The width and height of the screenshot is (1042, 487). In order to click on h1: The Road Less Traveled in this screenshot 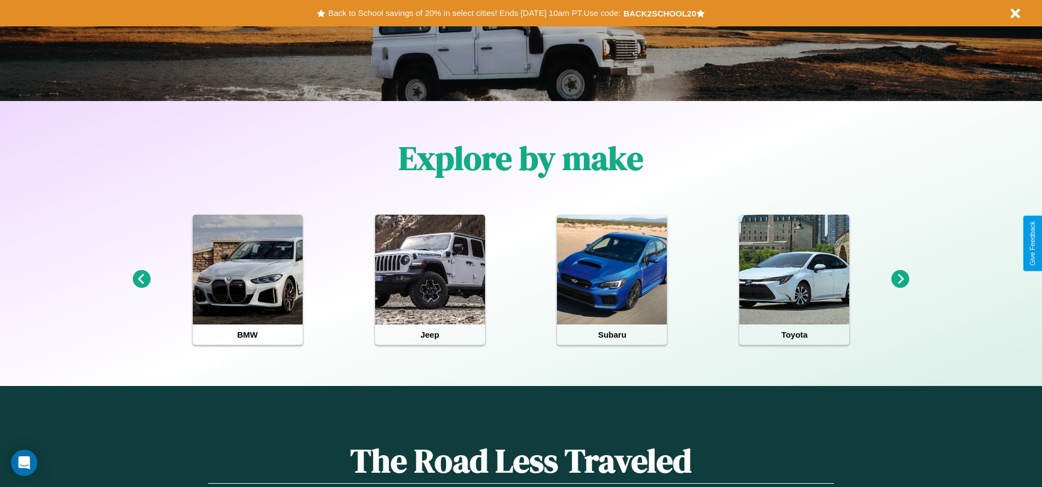, I will do `click(521, 461)`.